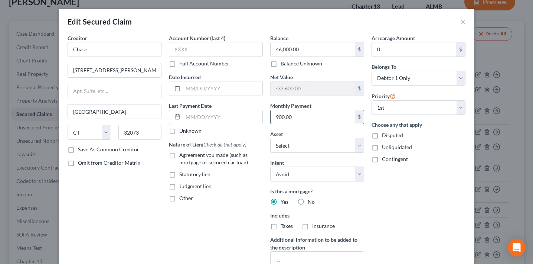  Describe the element at coordinates (311, 201) in the screenshot. I see `span: No` at that location.